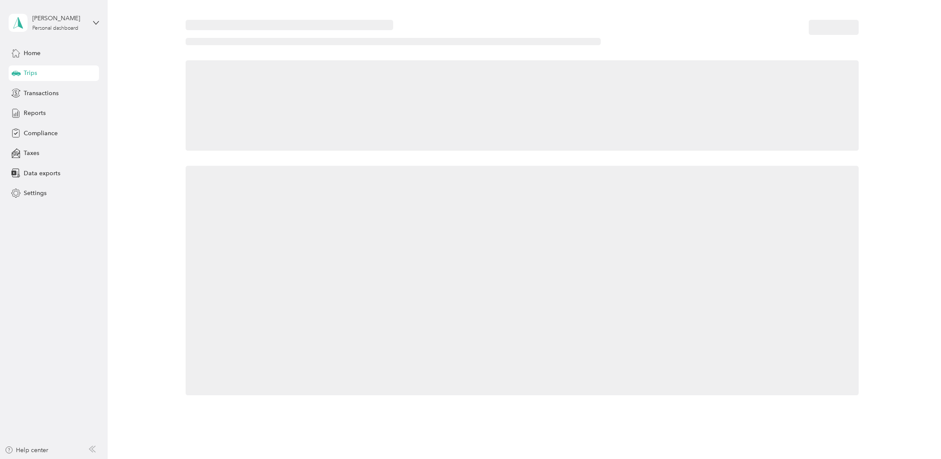 The image size is (941, 459). What do you see at coordinates (34, 113) in the screenshot?
I see `span: Reports` at bounding box center [34, 113].